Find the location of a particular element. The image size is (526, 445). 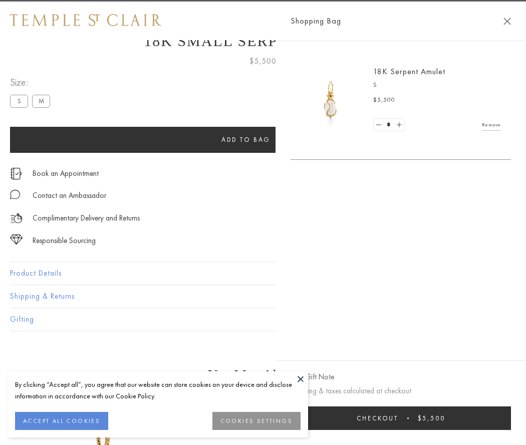

span: Size: is located at coordinates (32, 82).